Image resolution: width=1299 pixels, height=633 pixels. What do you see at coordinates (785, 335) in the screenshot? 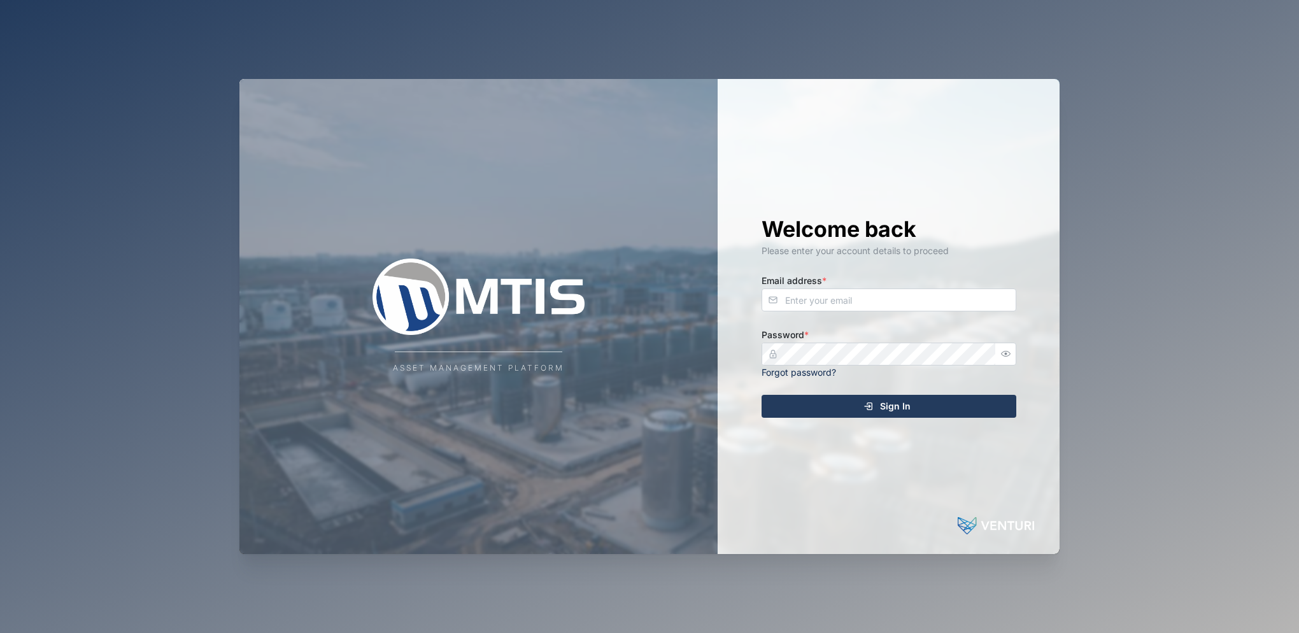
I see `label: Password` at bounding box center [785, 335].